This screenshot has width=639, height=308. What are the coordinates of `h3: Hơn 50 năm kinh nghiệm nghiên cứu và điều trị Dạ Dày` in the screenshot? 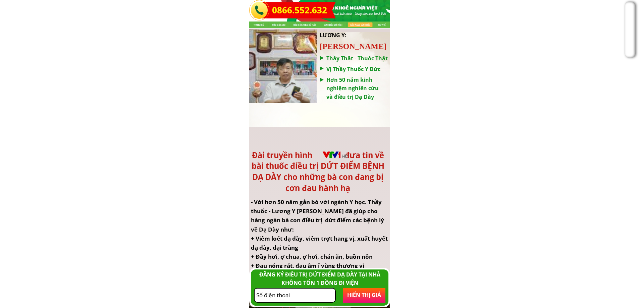 It's located at (354, 88).